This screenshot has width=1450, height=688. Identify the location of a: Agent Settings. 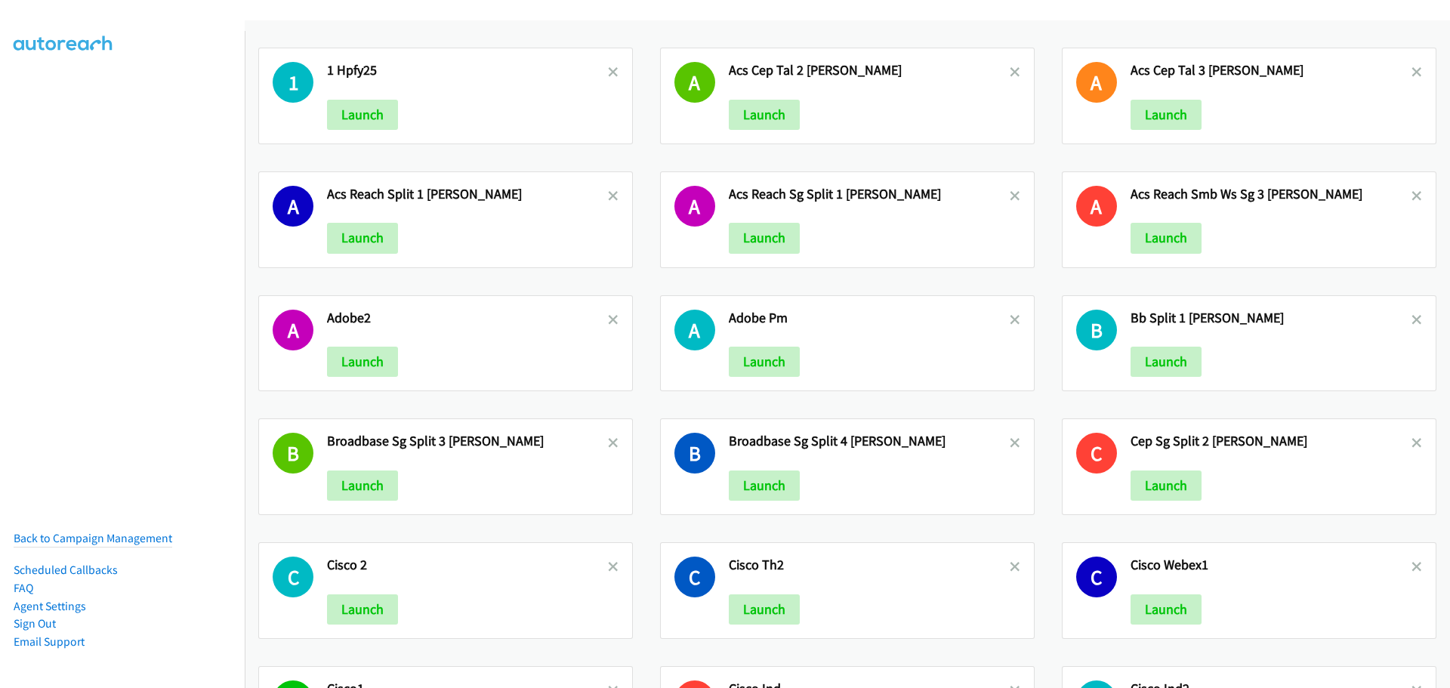
(50, 606).